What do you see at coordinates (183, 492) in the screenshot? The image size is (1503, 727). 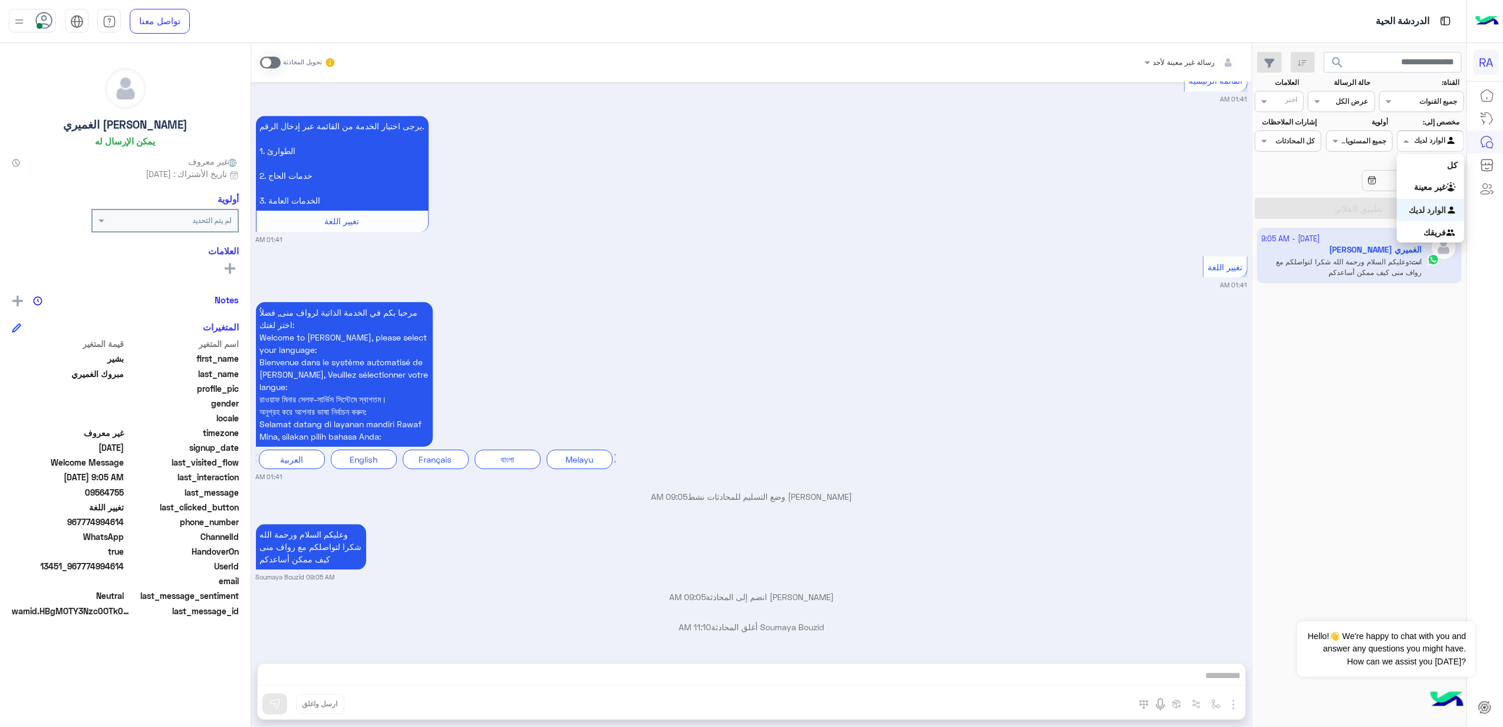 I see `span: last_message` at bounding box center [183, 492].